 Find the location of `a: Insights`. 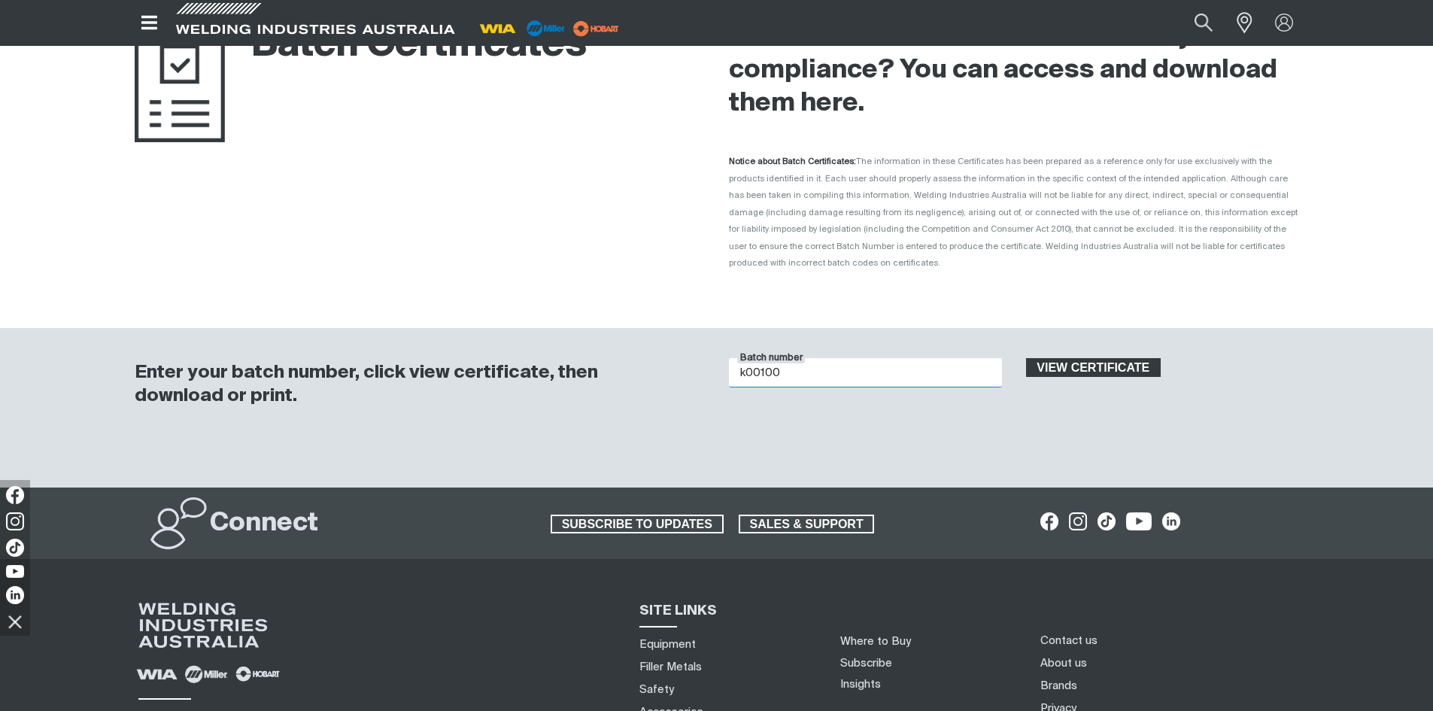

a: Insights is located at coordinates (861, 684).